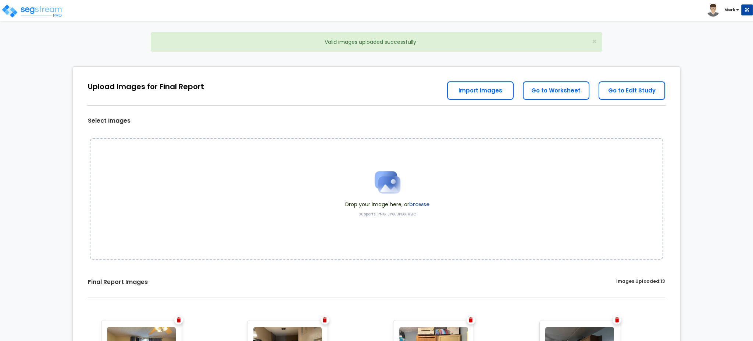 This screenshot has height=341, width=753. What do you see at coordinates (663, 281) in the screenshot?
I see `span: 13` at bounding box center [663, 281].